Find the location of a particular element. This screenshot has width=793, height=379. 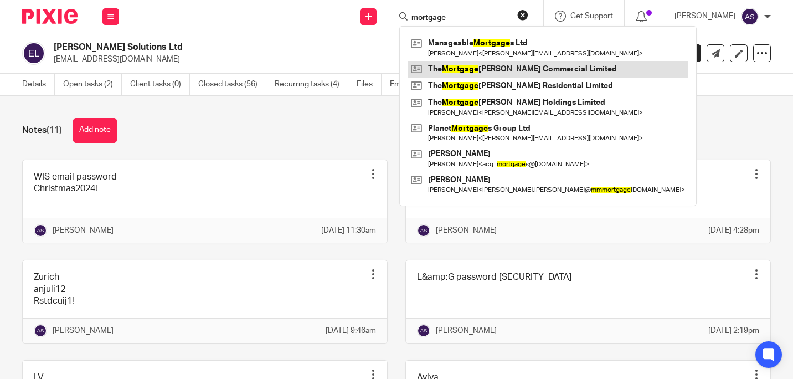

button: Clear is located at coordinates (523, 15).